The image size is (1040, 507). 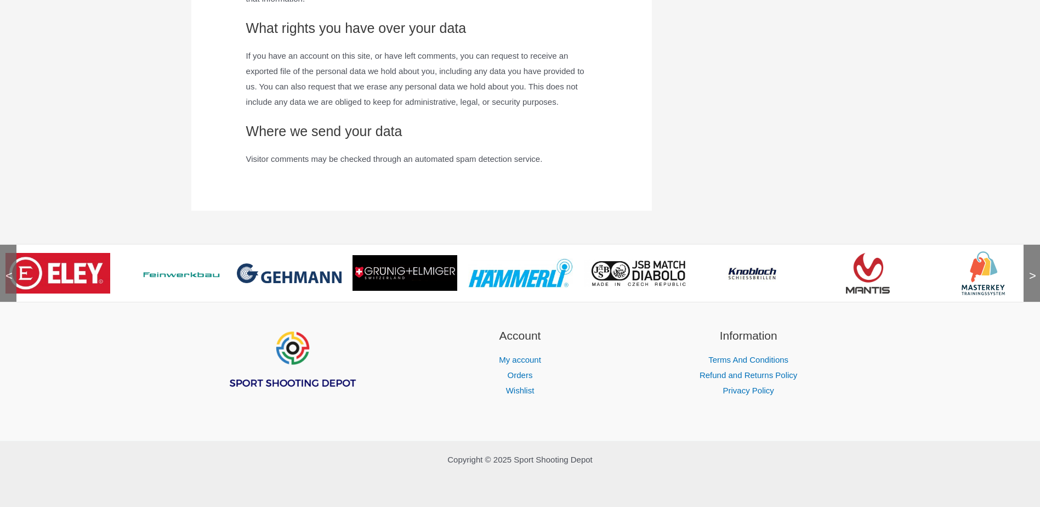 What do you see at coordinates (749, 375) in the screenshot?
I see `nav: Information` at bounding box center [749, 375].